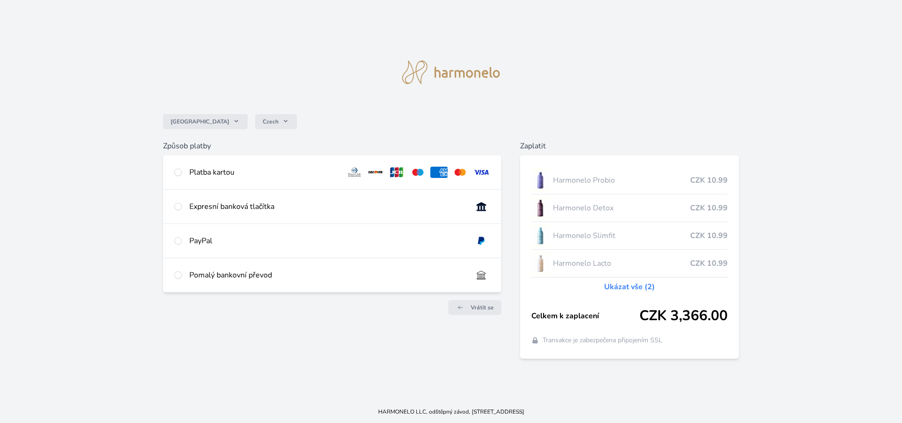  What do you see at coordinates (540, 180) in the screenshot?
I see `img: CLEAN_PROBIO_se_stinem_x-lo.jpg` at bounding box center [540, 180].